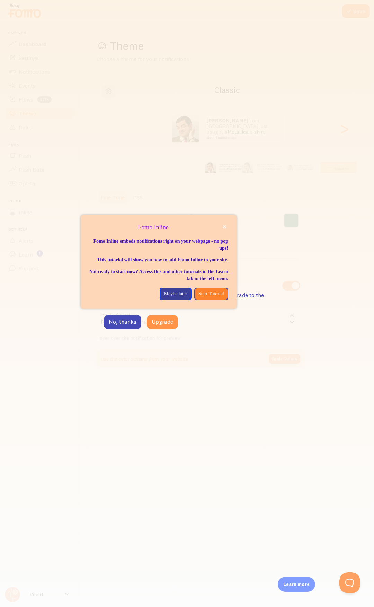  Describe the element at coordinates (175, 294) in the screenshot. I see `p: Maybe later` at that location.